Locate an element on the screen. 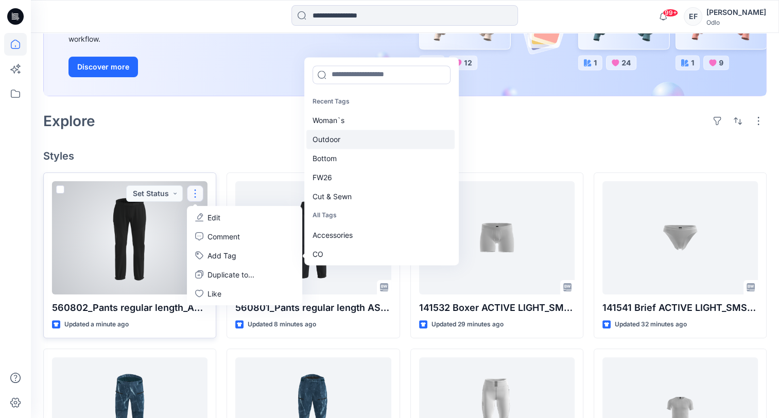 Image resolution: width=779 pixels, height=418 pixels. p: 141541 Brief ACTIVE LIGHT_SMS_3D is located at coordinates (680, 308).